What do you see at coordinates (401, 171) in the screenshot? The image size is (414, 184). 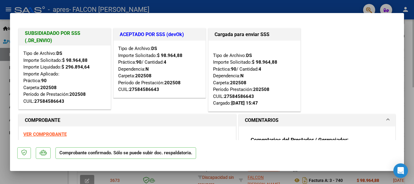 I see `div: Open Intercom Messenger` at bounding box center [401, 171].